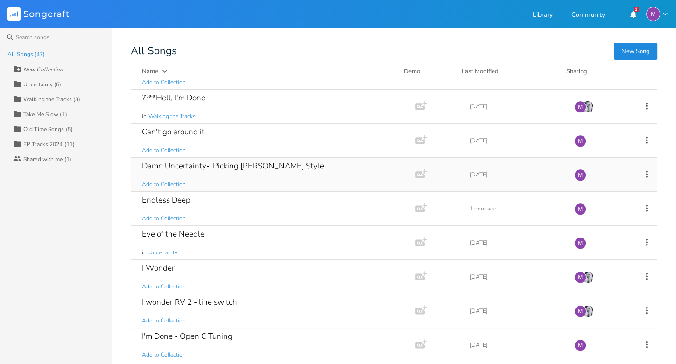 The height and width of the screenshot is (364, 676). I want to click on div: All Songs, so click(394, 51).